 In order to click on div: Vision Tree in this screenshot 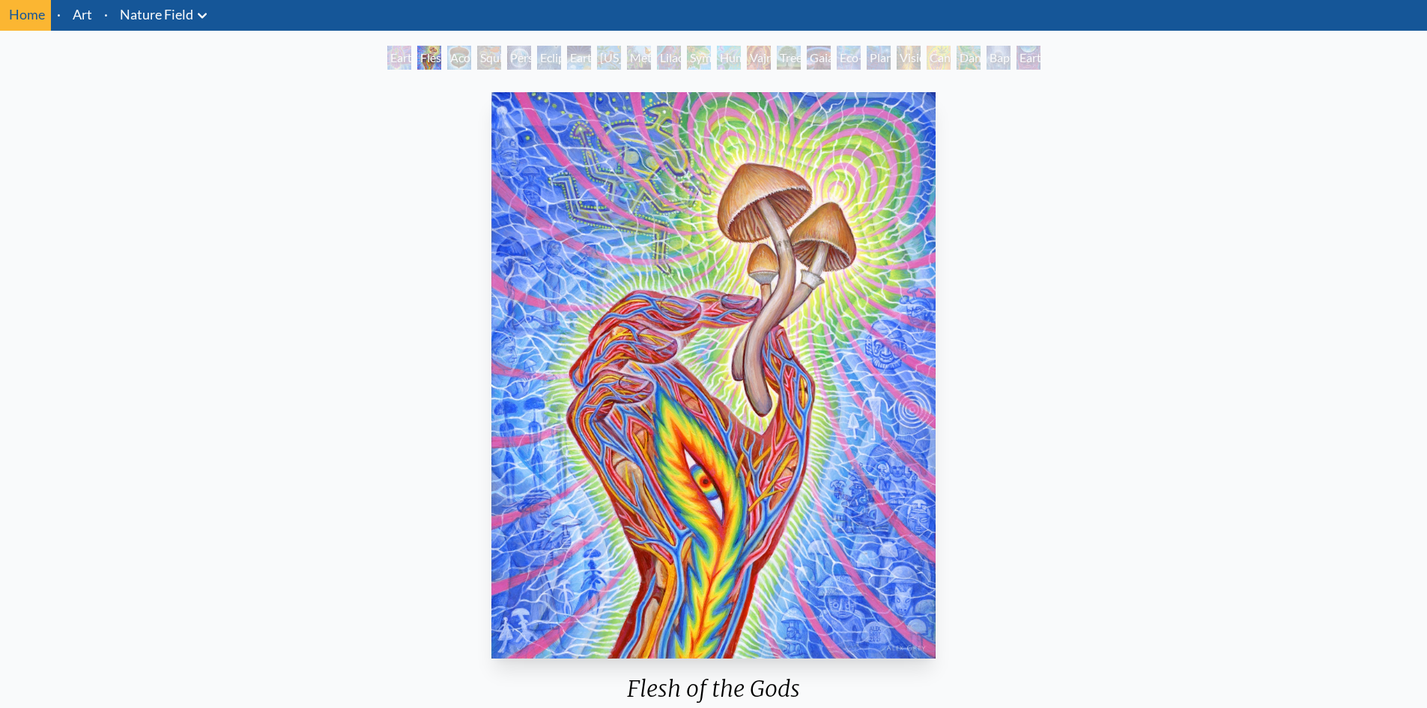, I will do `click(909, 58)`.